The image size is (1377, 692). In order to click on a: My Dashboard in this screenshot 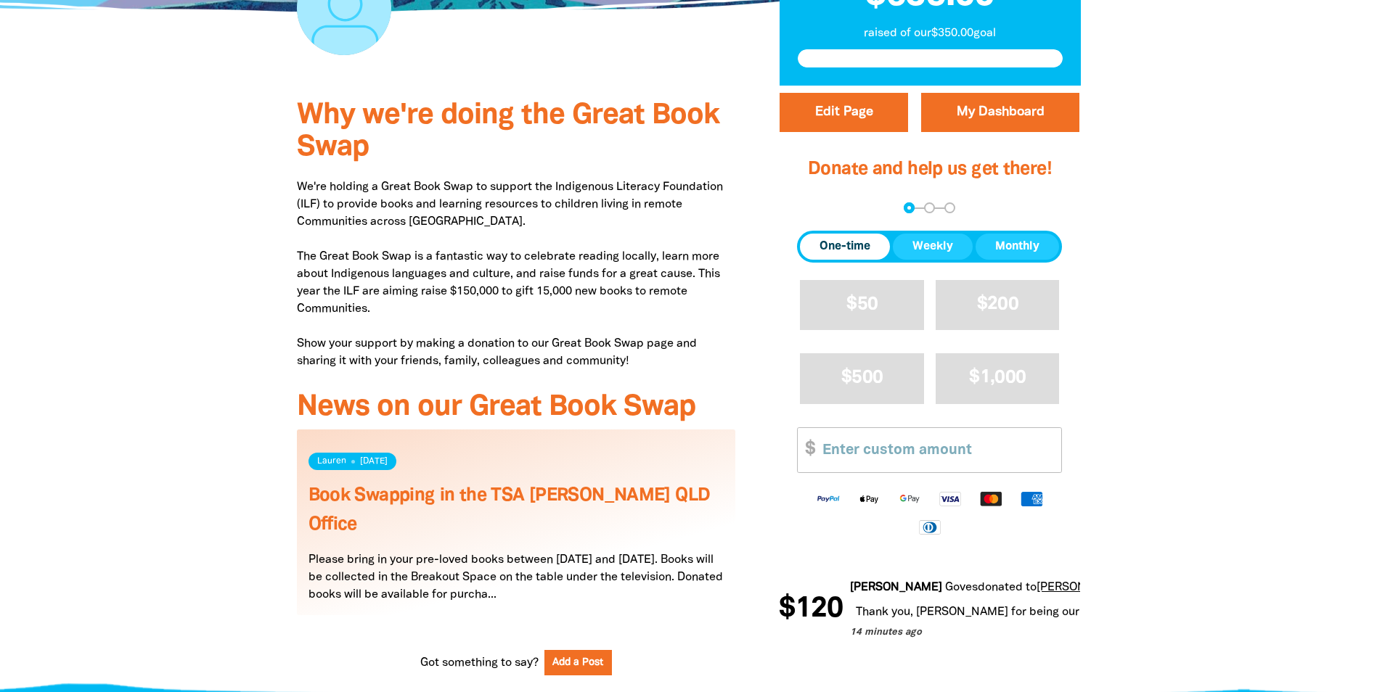, I will do `click(1000, 112)`.